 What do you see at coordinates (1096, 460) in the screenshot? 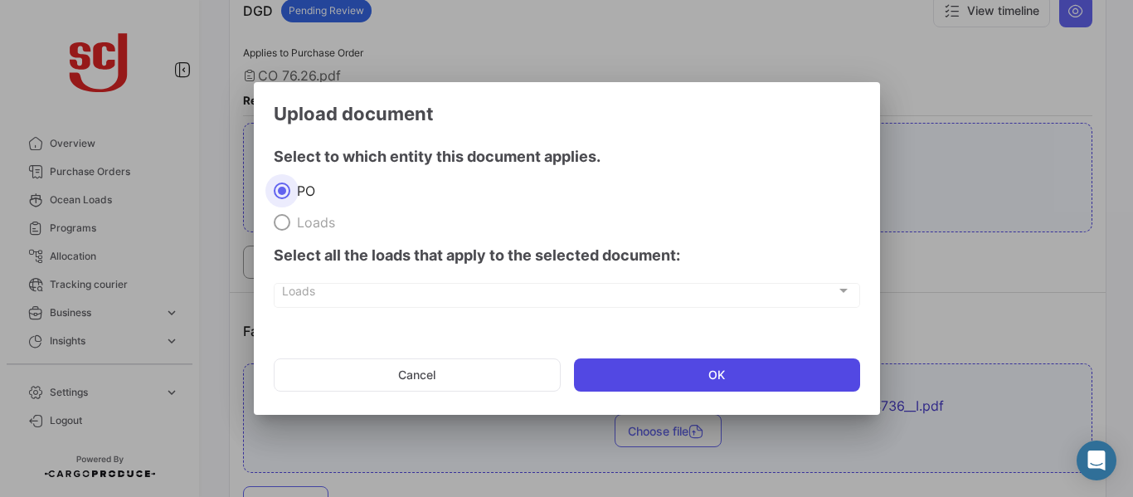
I see `div: Abrir Intercom Messenger` at bounding box center [1096, 460].